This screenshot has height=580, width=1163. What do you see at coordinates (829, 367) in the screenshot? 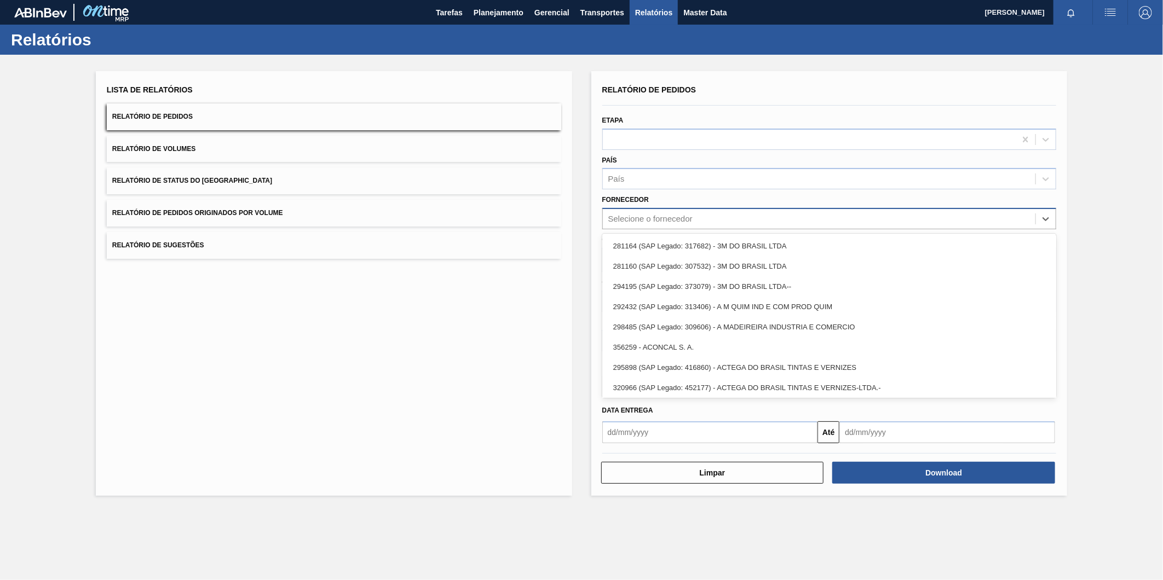
I see `div: 295898 (SAP Legado: 416860) - ACTEGA DO BRASIL TINTAS E VERNIZES` at bounding box center [829, 367].